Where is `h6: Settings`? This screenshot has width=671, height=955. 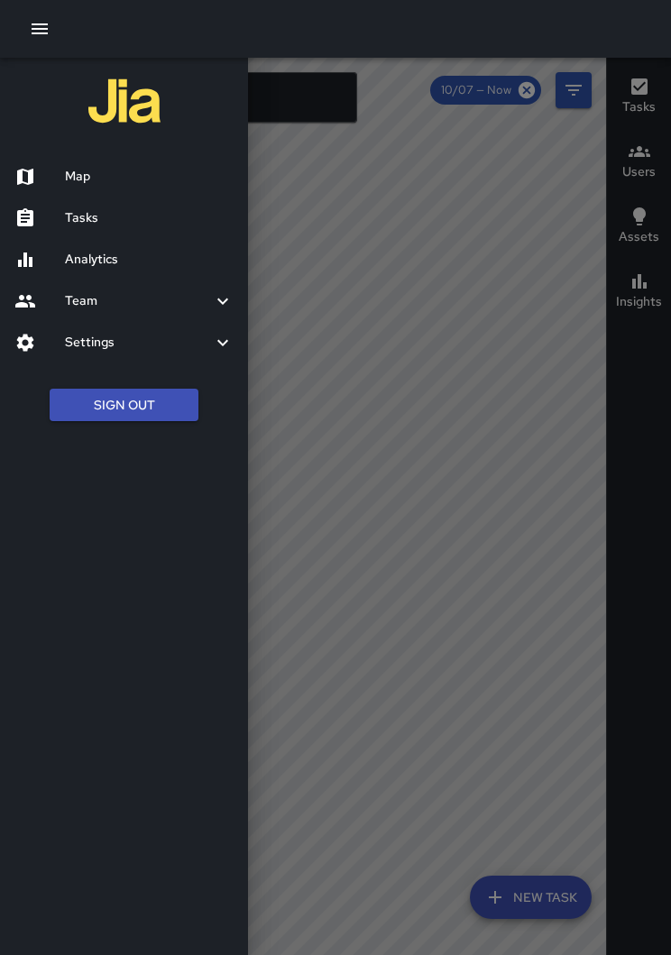
h6: Settings is located at coordinates (138, 343).